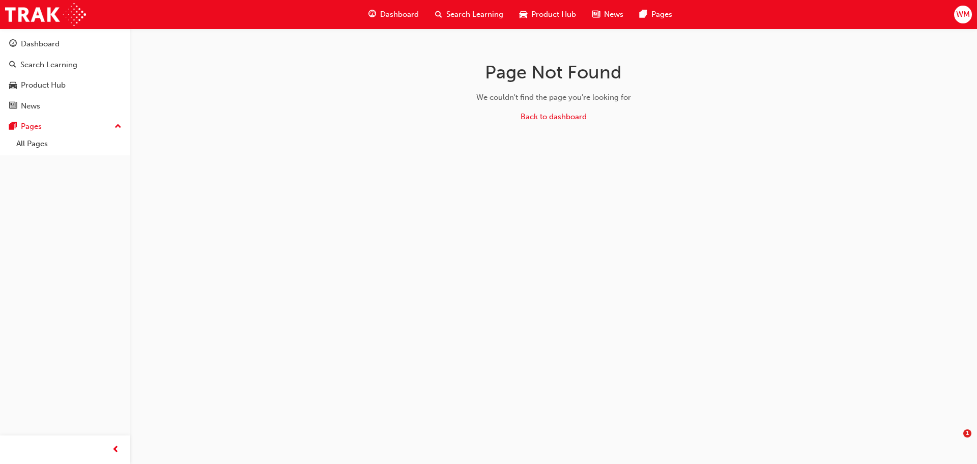  I want to click on a: Dashboard, so click(65, 44).